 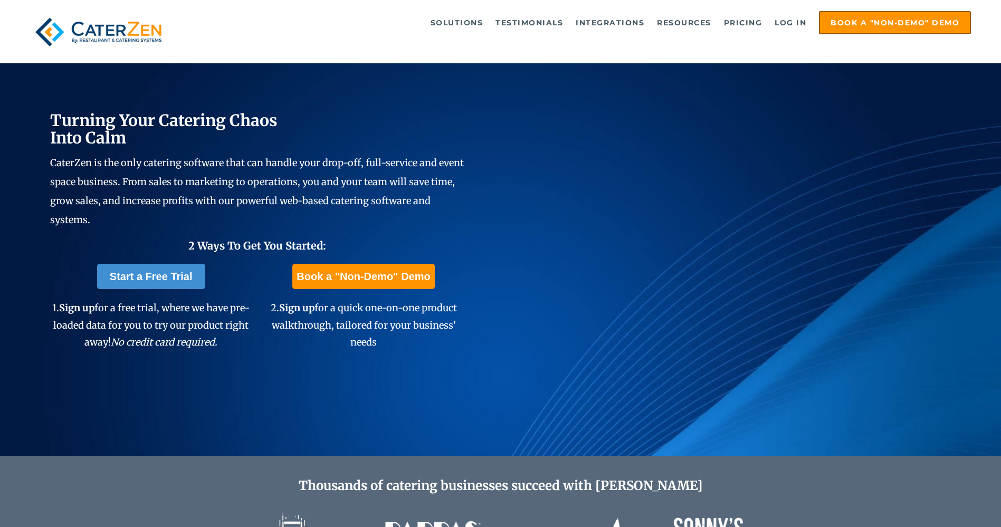 I want to click on div: Navigation Menu, so click(x=581, y=23).